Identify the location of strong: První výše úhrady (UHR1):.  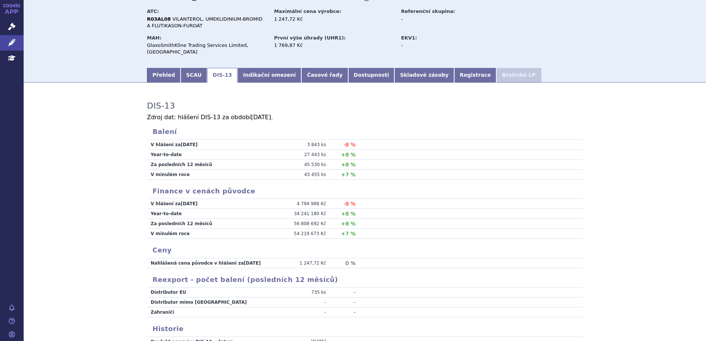
(310, 38).